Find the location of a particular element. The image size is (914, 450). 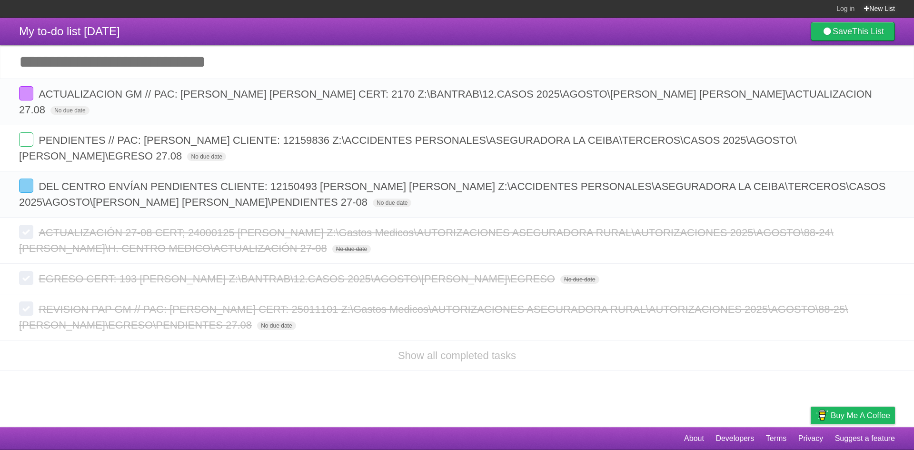

a: Buy me a coffee is located at coordinates (852, 415).